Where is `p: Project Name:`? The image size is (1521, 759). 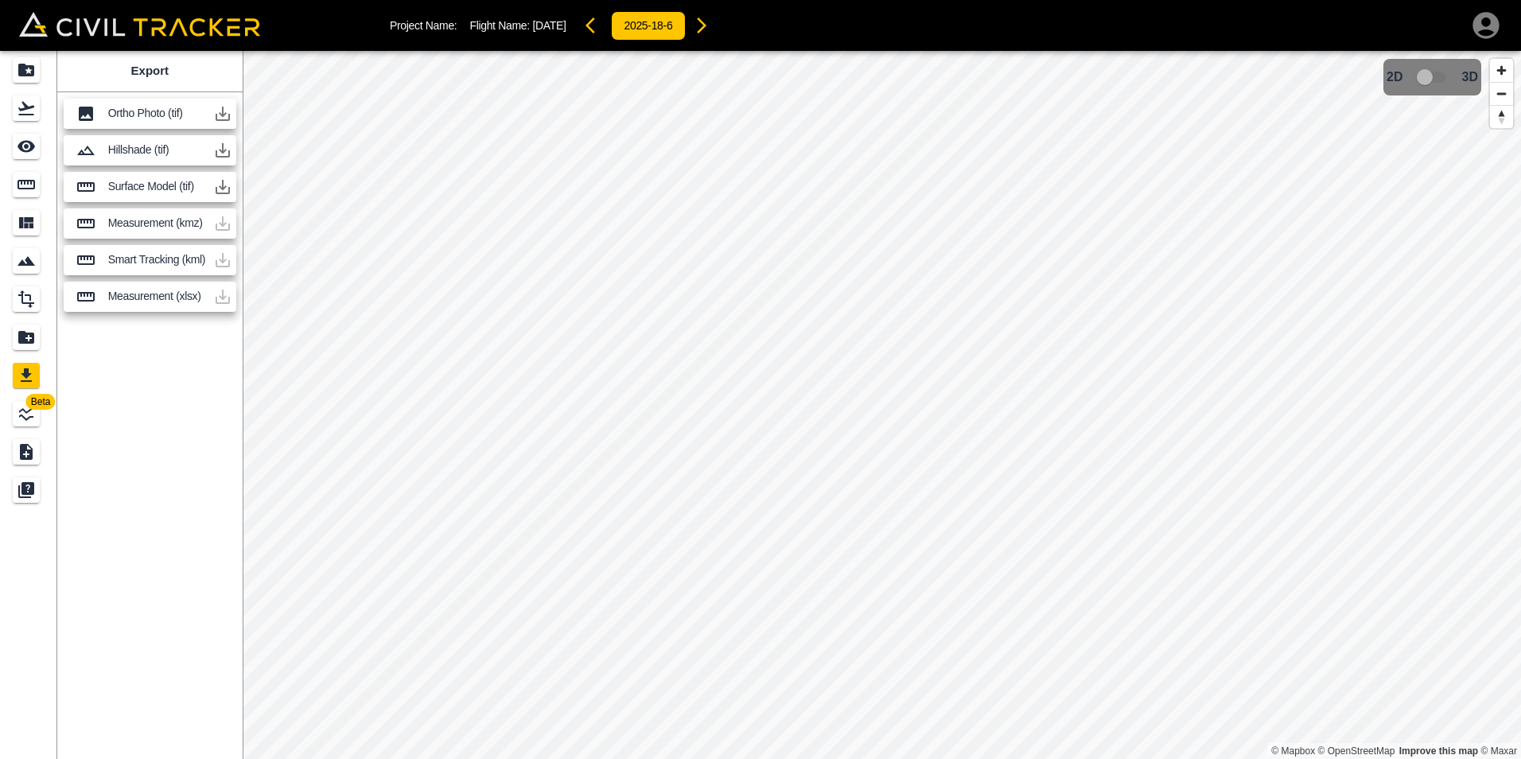
p: Project Name: is located at coordinates (423, 25).